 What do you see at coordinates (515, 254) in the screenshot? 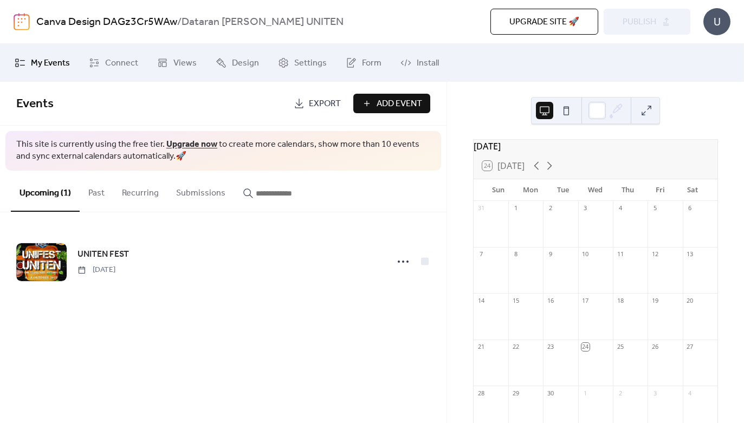
I see `div: 8` at bounding box center [515, 254].